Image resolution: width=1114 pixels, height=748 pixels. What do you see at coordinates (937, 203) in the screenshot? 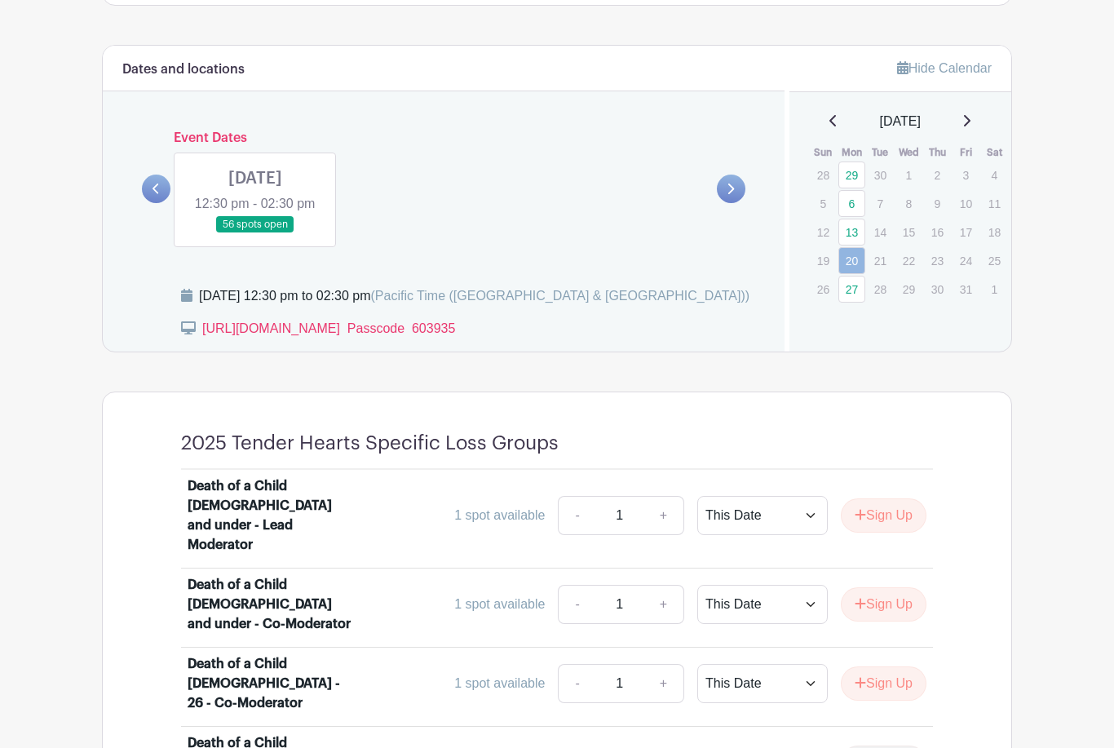
I see `p: 9` at bounding box center [937, 203].